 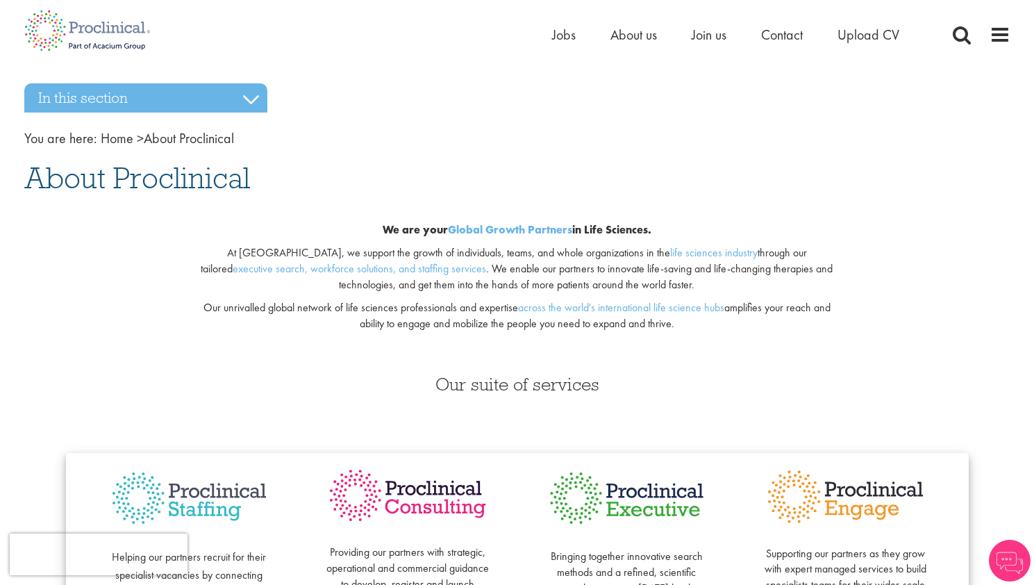 What do you see at coordinates (1010, 561) in the screenshot?
I see `img: Chatbot` at bounding box center [1010, 561].